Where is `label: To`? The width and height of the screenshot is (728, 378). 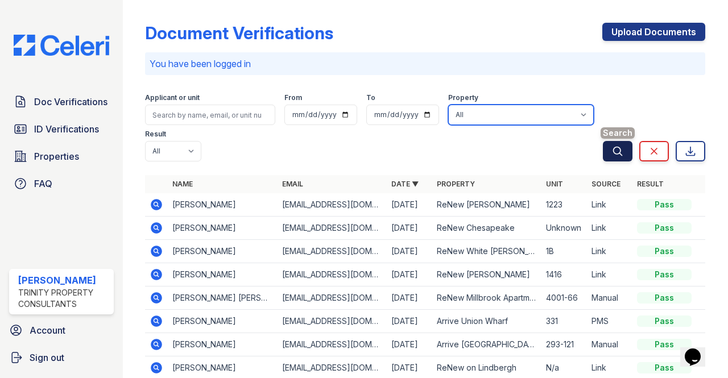 label: To is located at coordinates (371, 98).